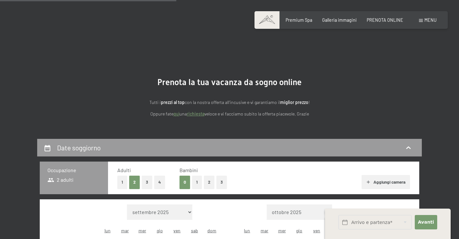 This screenshot has width=459, height=239. Describe the element at coordinates (385, 182) in the screenshot. I see `button: Aggiungi camera` at that location.